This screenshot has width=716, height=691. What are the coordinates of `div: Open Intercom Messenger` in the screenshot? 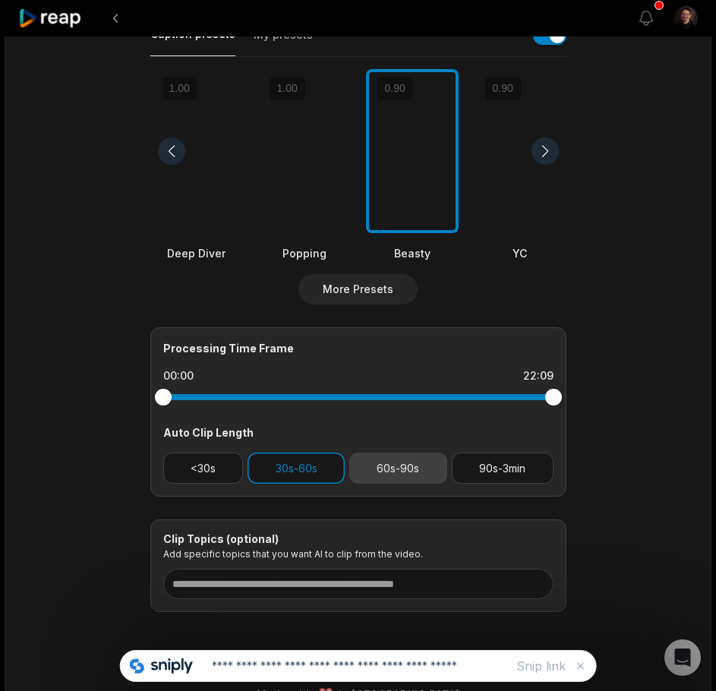 It's located at (683, 658).